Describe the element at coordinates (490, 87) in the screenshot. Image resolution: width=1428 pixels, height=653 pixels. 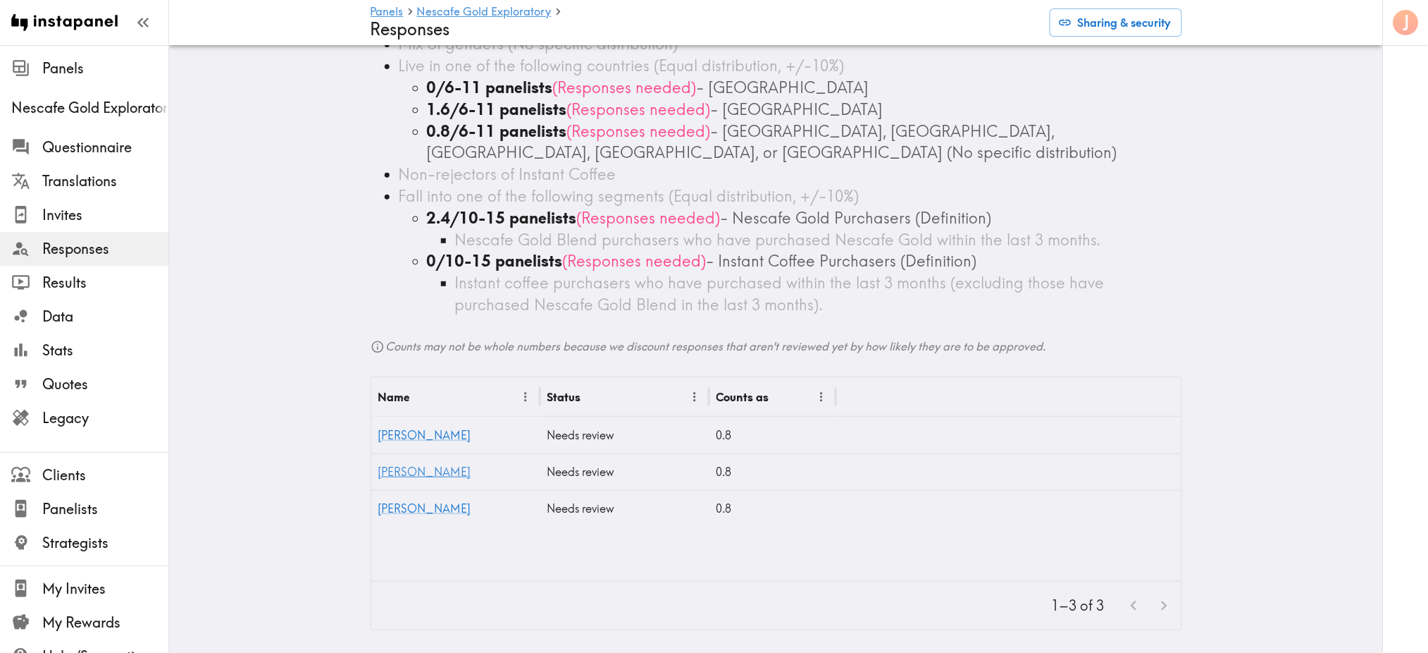
I see `b: 0/6-11 panelists` at that location.